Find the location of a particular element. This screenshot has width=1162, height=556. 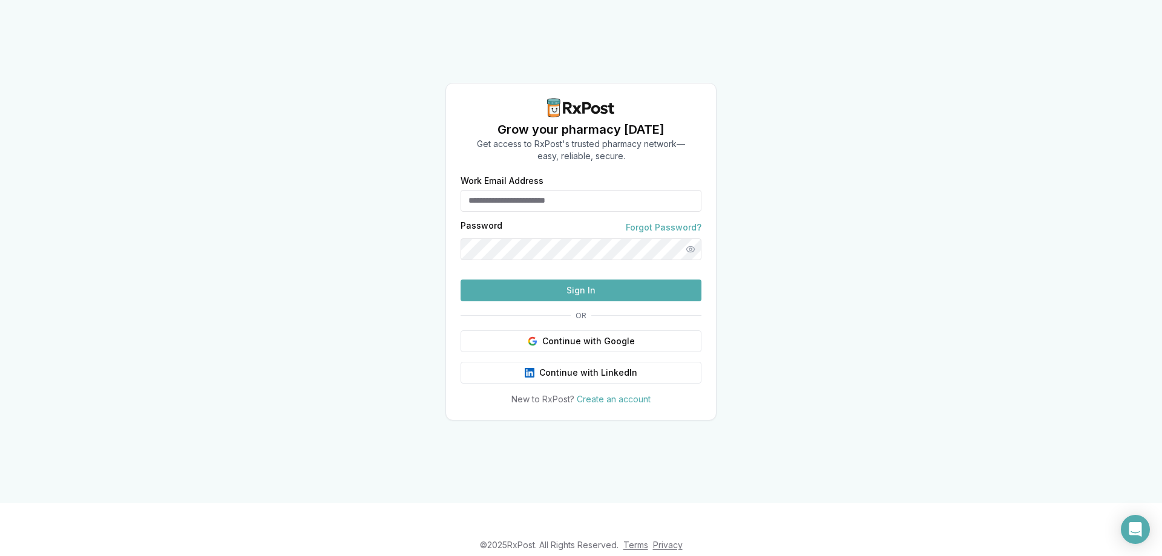

p: Get access to RxPost's trusted pharmacy network— easy, reliable, secure. is located at coordinates (581, 150).